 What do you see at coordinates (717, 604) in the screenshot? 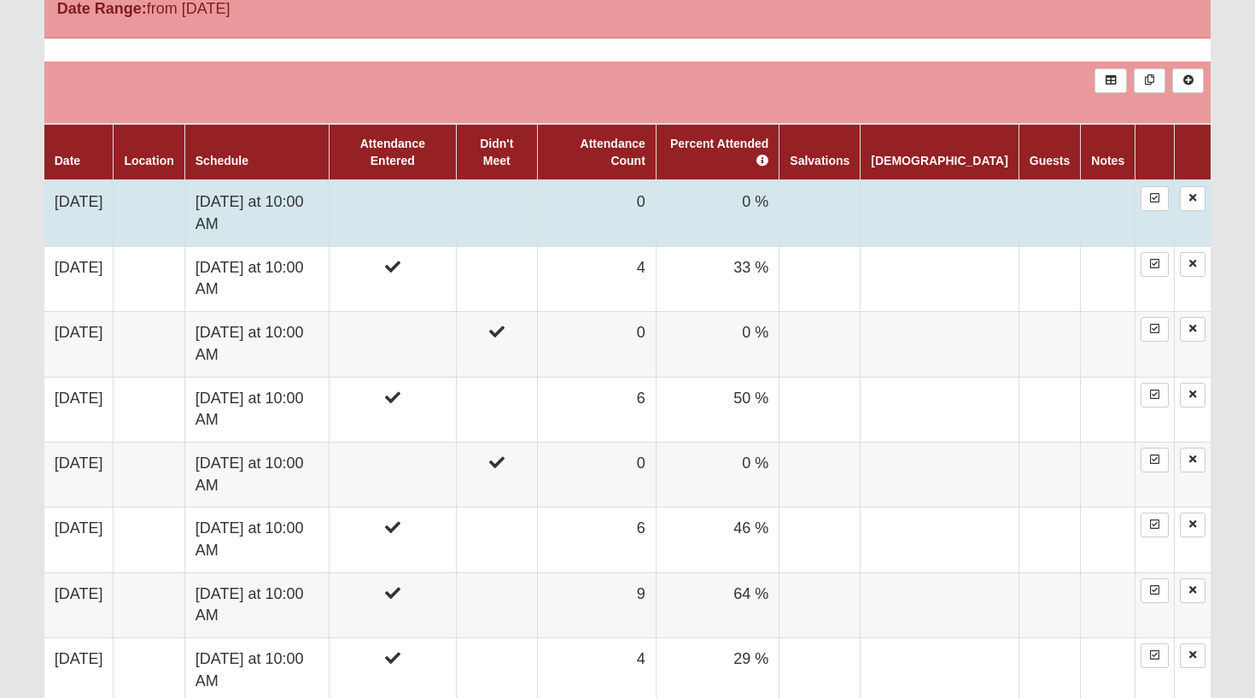
I see `td: 64 %` at bounding box center [717, 604].